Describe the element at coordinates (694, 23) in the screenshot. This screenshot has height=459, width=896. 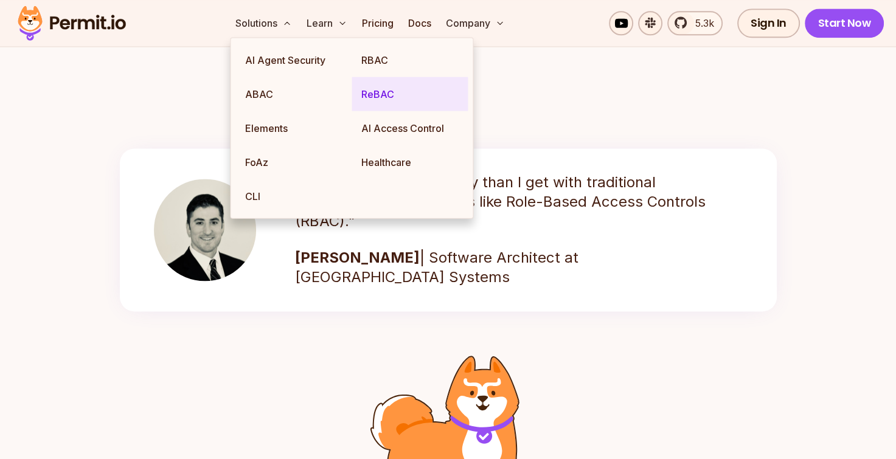
I see `a: 5.3k` at that location.